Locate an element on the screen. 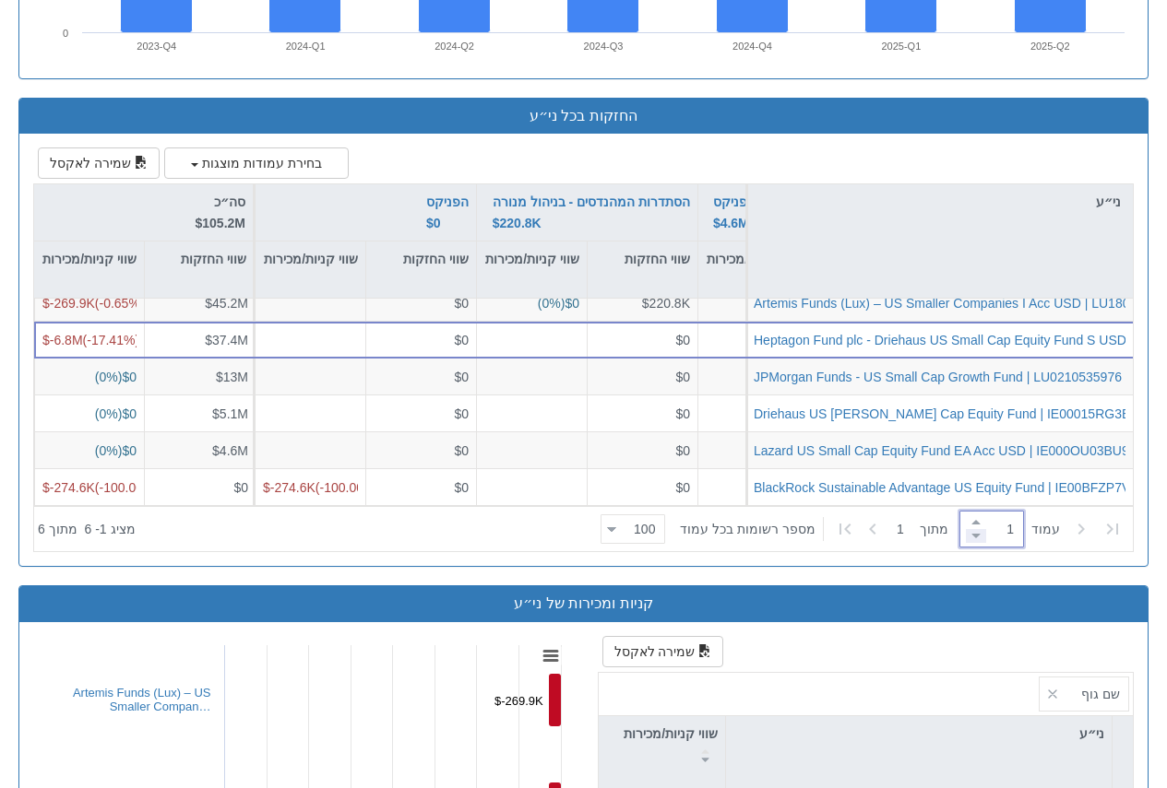  h3: קניות ומכירות של ני״ע is located at coordinates (583, 604).